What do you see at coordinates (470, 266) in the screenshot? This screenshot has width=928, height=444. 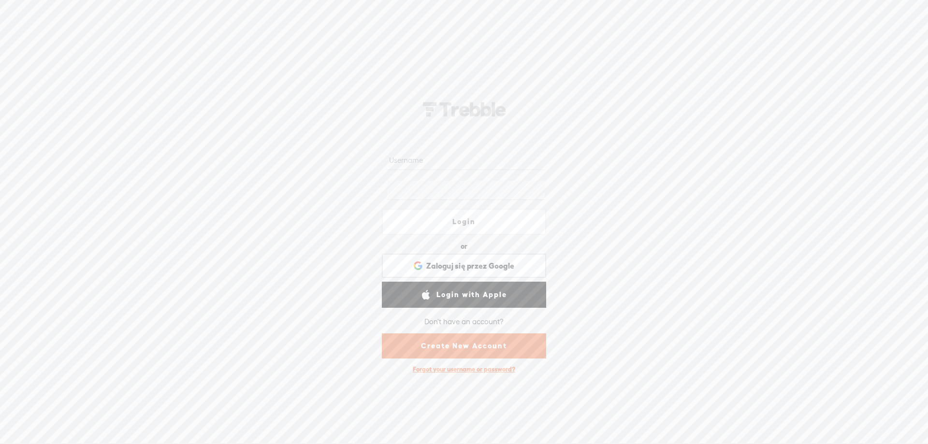 I see `span: Zaloguj się przez Google` at bounding box center [470, 266].